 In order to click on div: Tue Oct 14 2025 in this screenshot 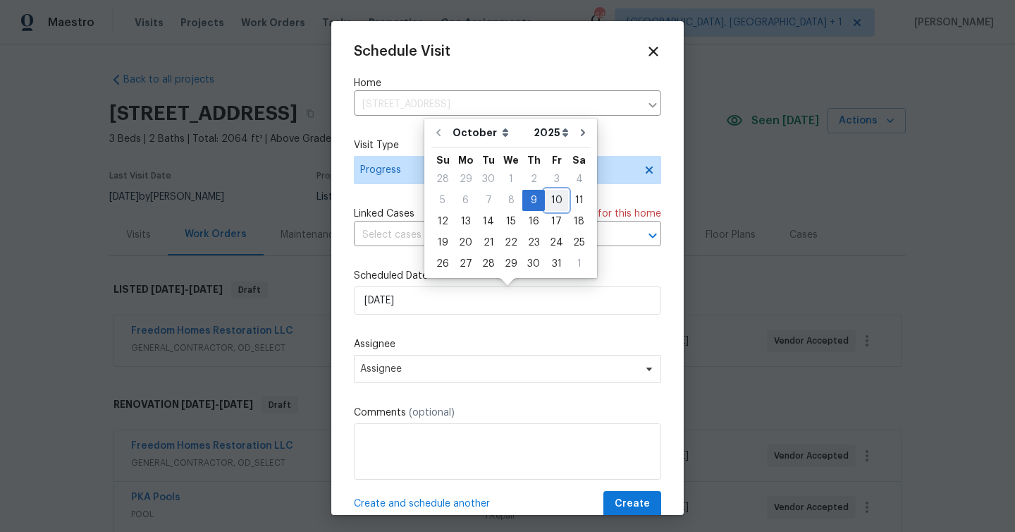, I will do `click(489, 221)`.